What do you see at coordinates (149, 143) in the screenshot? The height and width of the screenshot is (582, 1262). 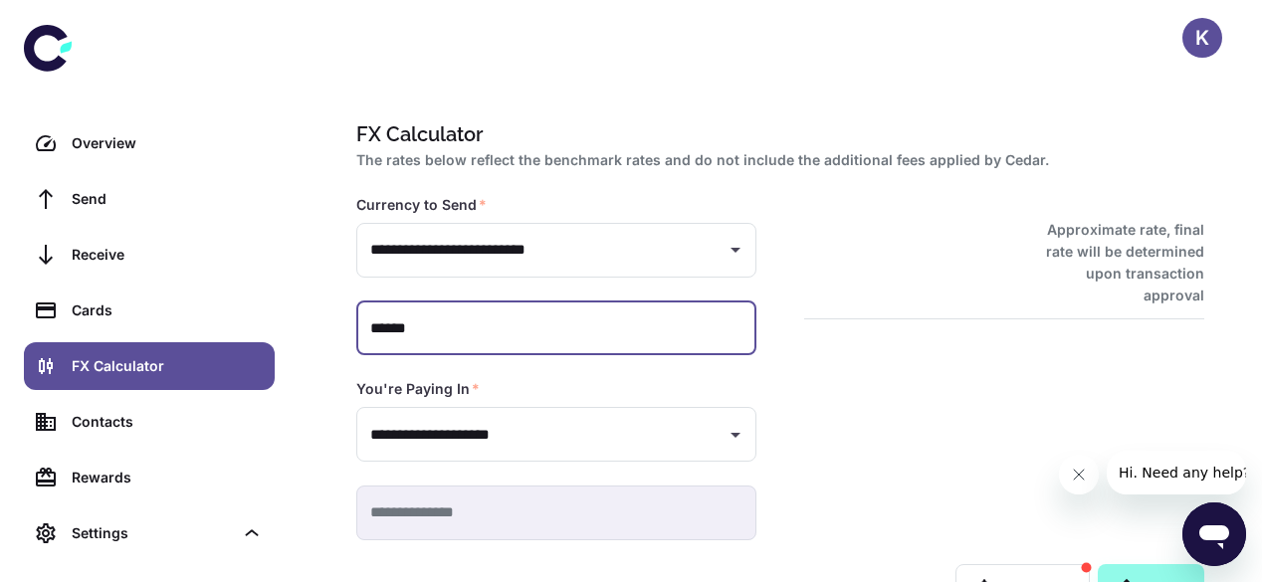 I see `a: Overview` at bounding box center [149, 143].